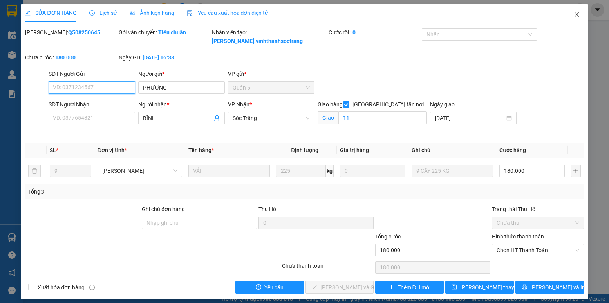 Image resolution: width=609 pixels, height=303 pixels. I want to click on span: user-add, so click(217, 118).